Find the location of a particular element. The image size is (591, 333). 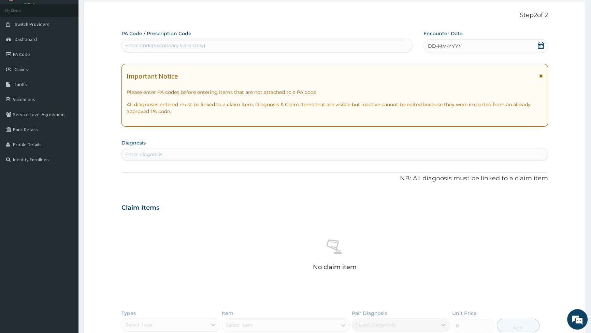

textarea: Type your message and hit 'Enter' is located at coordinates (67, 198).